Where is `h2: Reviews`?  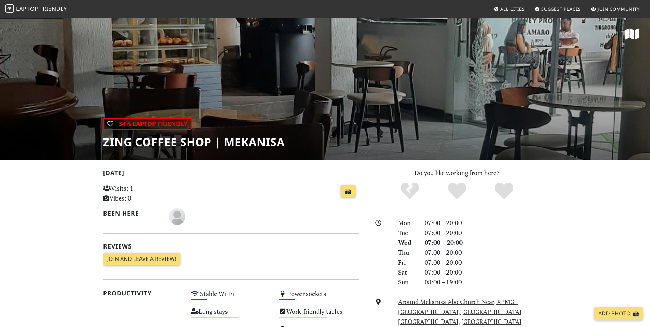 h2: Reviews is located at coordinates (231, 246).